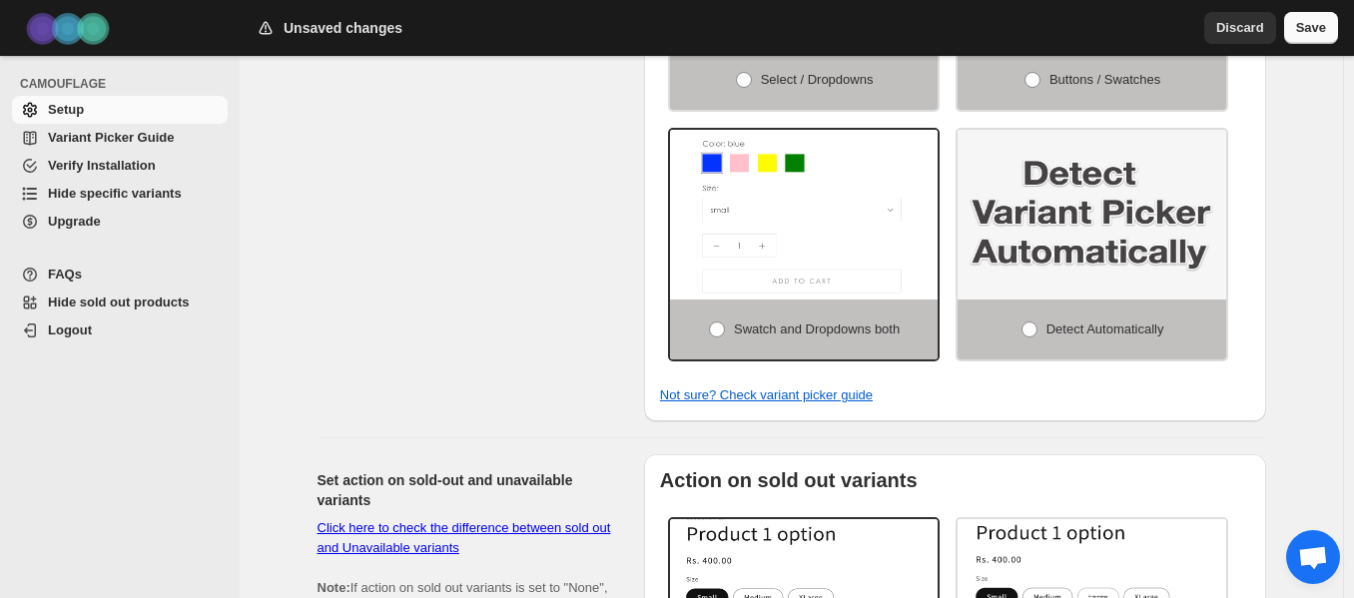 Image resolution: width=1354 pixels, height=598 pixels. Describe the element at coordinates (804, 215) in the screenshot. I see `img: Swatch and Dropdowns both` at that location.